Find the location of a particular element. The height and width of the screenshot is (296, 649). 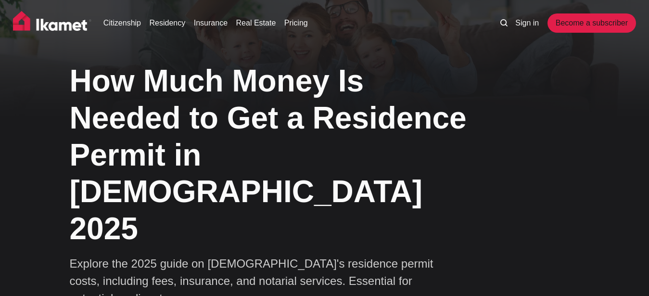

a: Citizenship is located at coordinates (122, 23).